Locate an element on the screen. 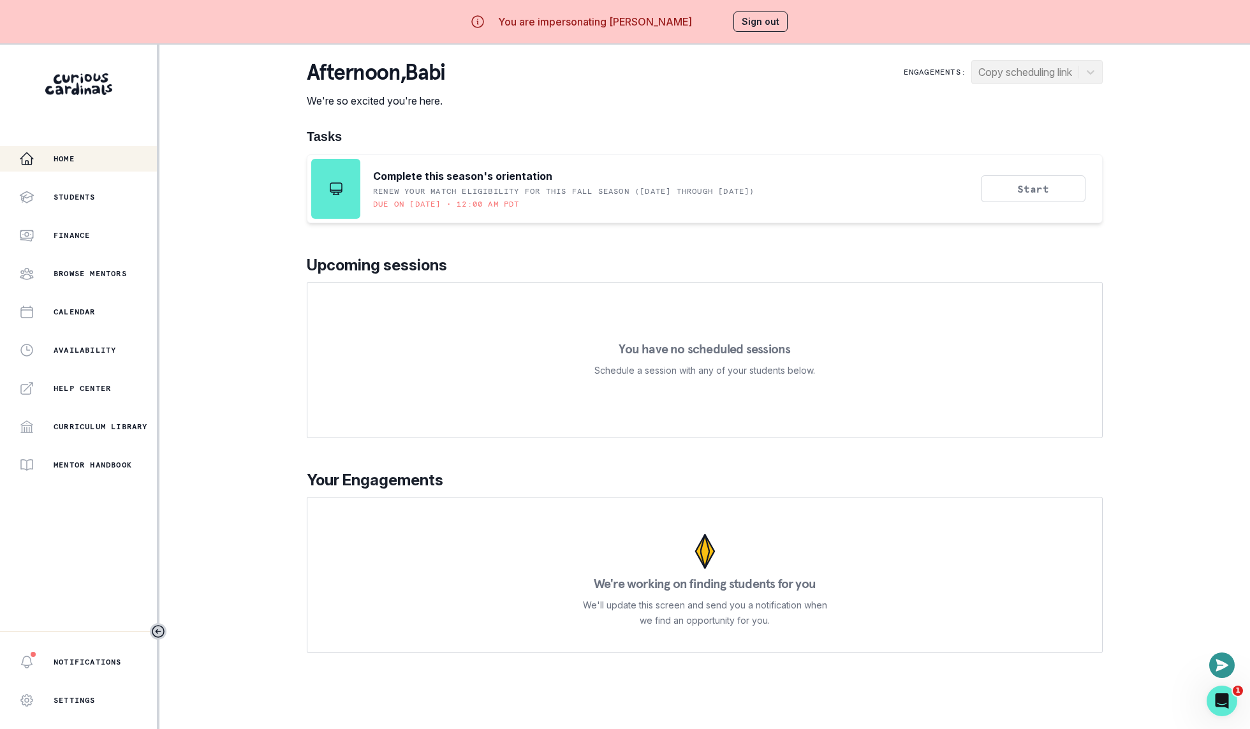  p: Complete this season's orientation is located at coordinates (462, 176).